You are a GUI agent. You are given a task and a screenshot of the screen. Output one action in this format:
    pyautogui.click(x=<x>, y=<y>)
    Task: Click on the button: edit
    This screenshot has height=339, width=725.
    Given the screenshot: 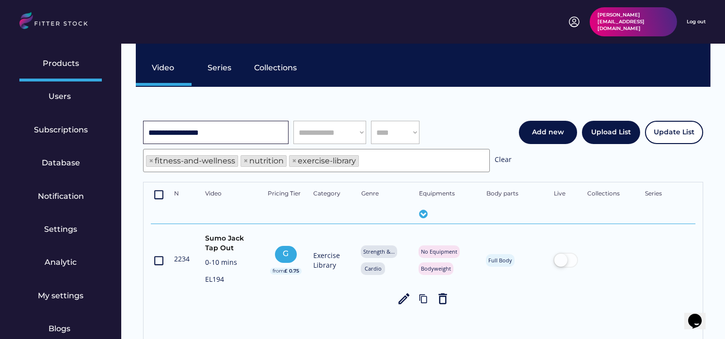 What is the action you would take?
    pyautogui.click(x=404, y=299)
    